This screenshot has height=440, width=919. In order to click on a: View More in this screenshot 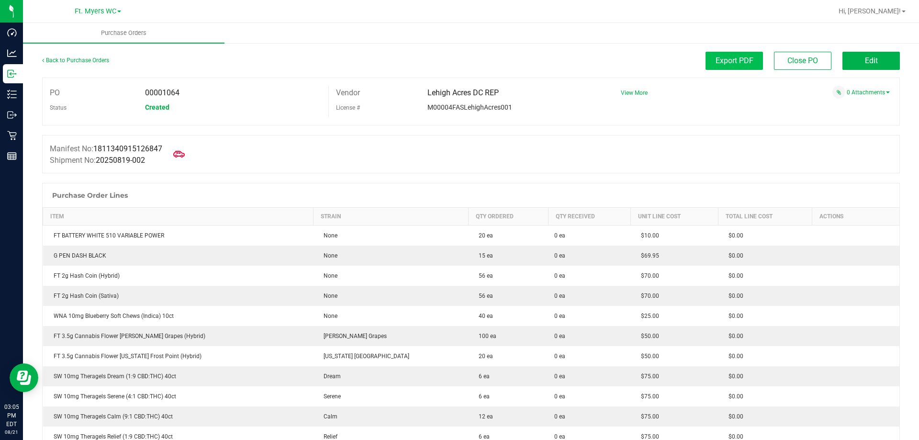, I will do `click(634, 93)`.